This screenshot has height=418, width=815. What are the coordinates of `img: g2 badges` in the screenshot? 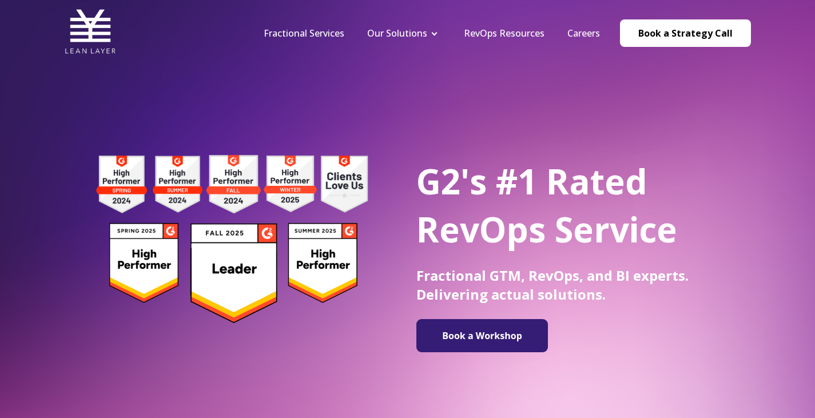 It's located at (232, 239).